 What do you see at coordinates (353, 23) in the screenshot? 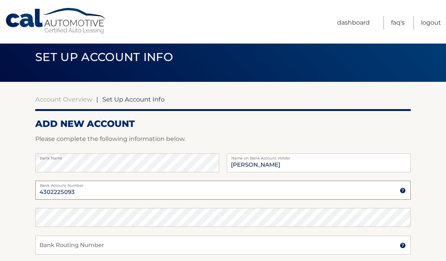
I see `a: Dashboard` at bounding box center [353, 23].